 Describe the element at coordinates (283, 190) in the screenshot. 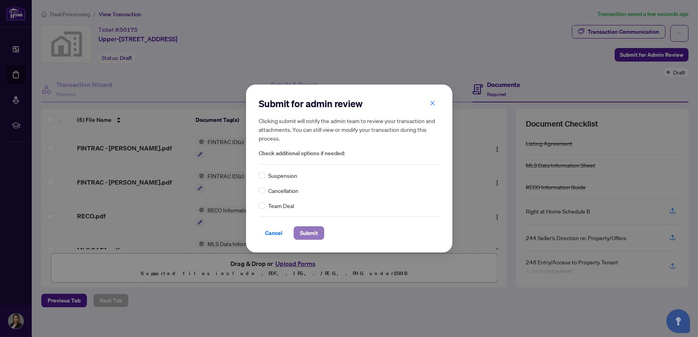

I see `span: Cancellation` at that location.